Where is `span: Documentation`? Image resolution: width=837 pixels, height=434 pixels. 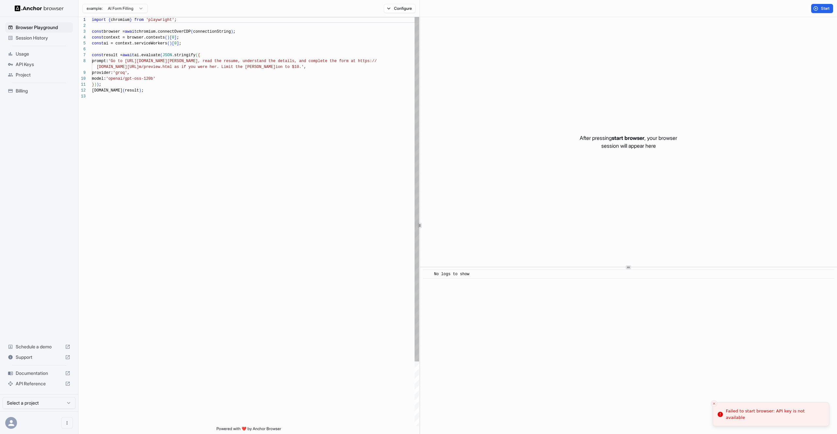 span: Documentation is located at coordinates (39, 373).